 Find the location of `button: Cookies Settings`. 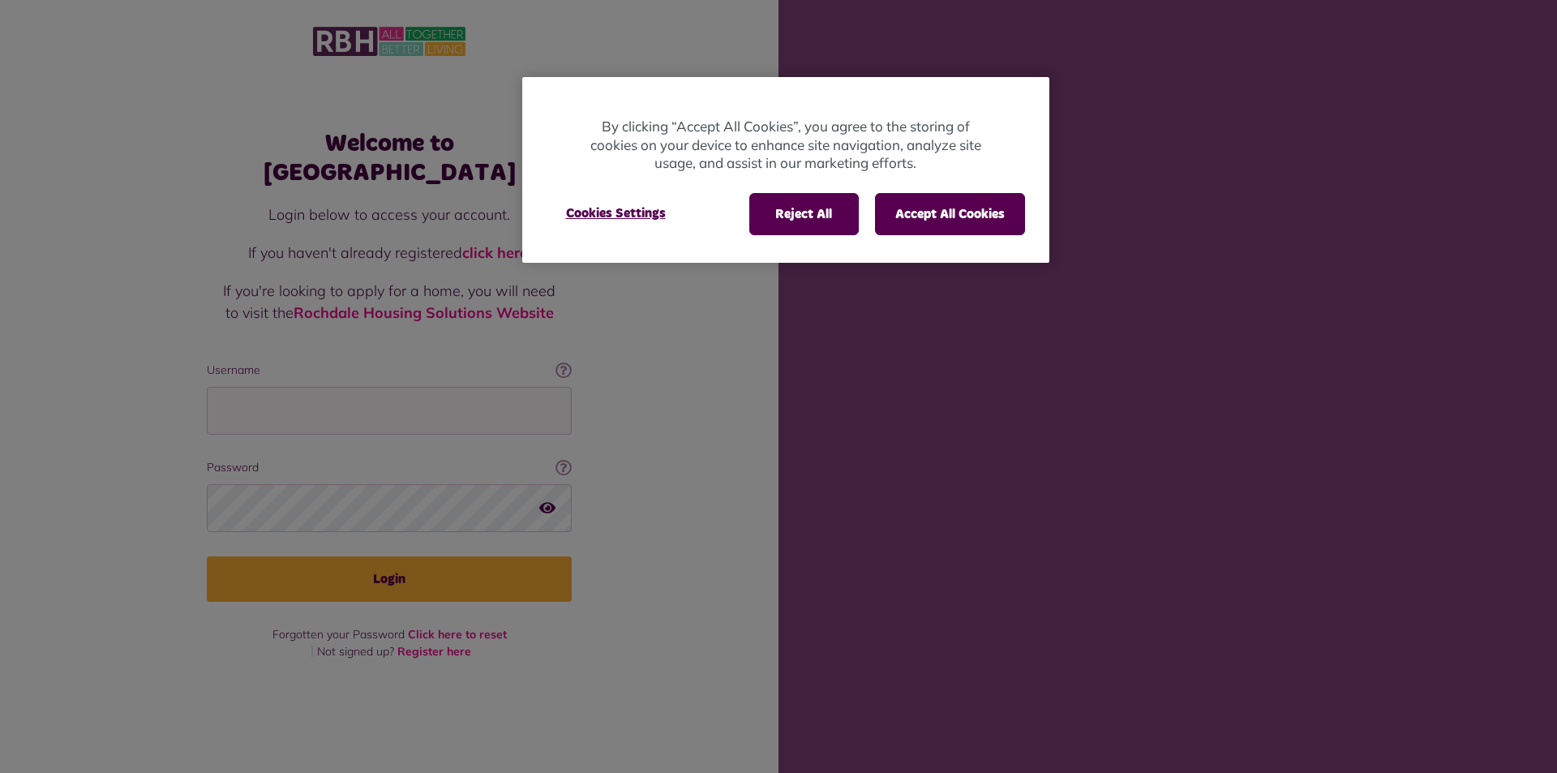

button: Cookies Settings is located at coordinates (615, 213).